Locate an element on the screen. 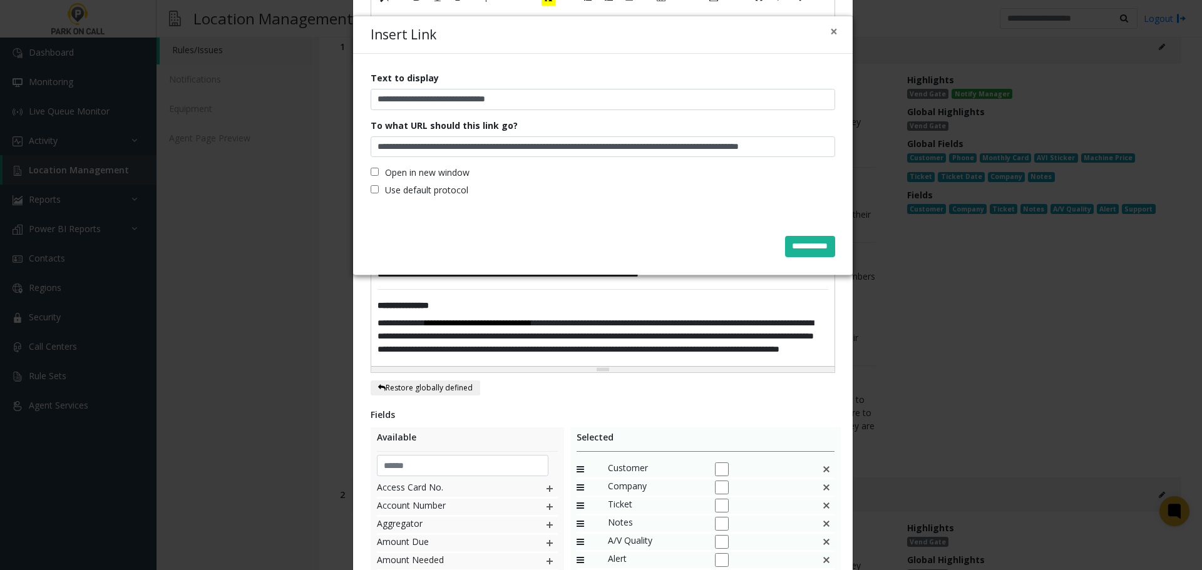 Image resolution: width=1202 pixels, height=570 pixels. label: Text to display is located at coordinates (404, 78).